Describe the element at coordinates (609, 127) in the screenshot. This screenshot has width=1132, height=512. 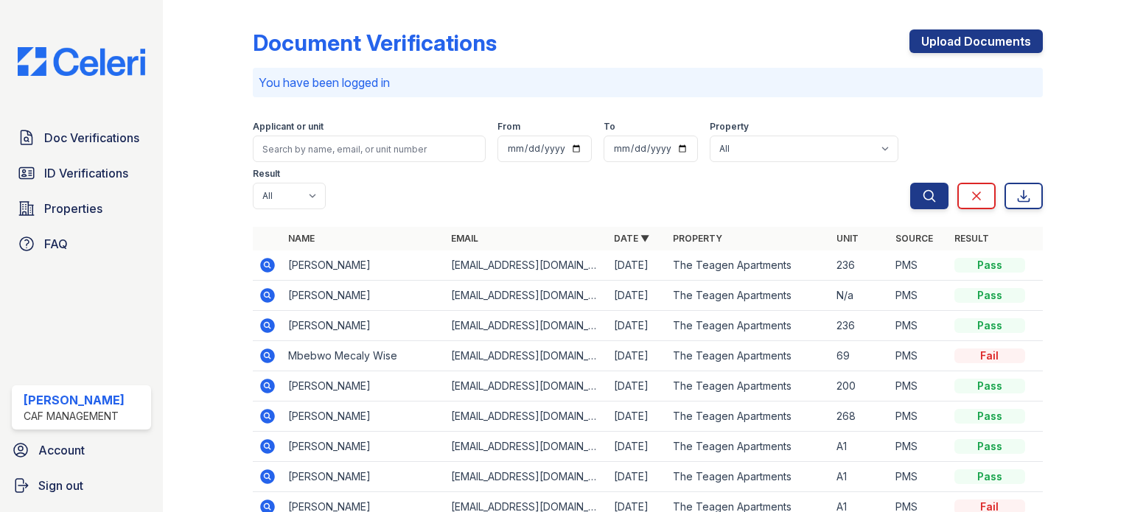
I see `label: To` at that location.